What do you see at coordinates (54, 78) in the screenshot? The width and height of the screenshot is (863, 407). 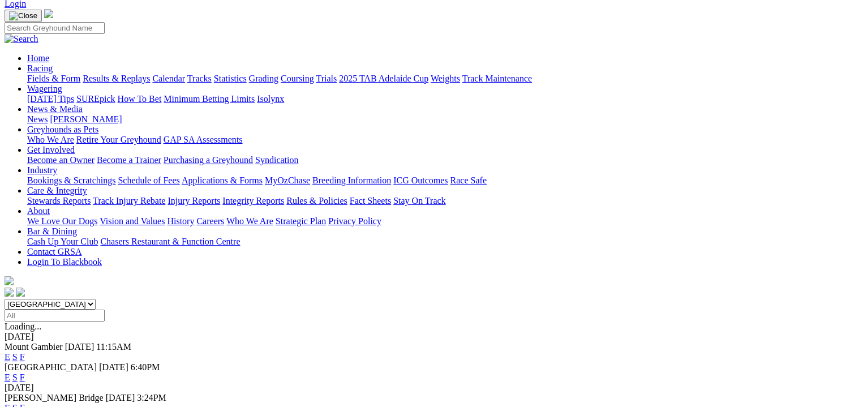 I see `a: Fields & Form` at bounding box center [54, 78].